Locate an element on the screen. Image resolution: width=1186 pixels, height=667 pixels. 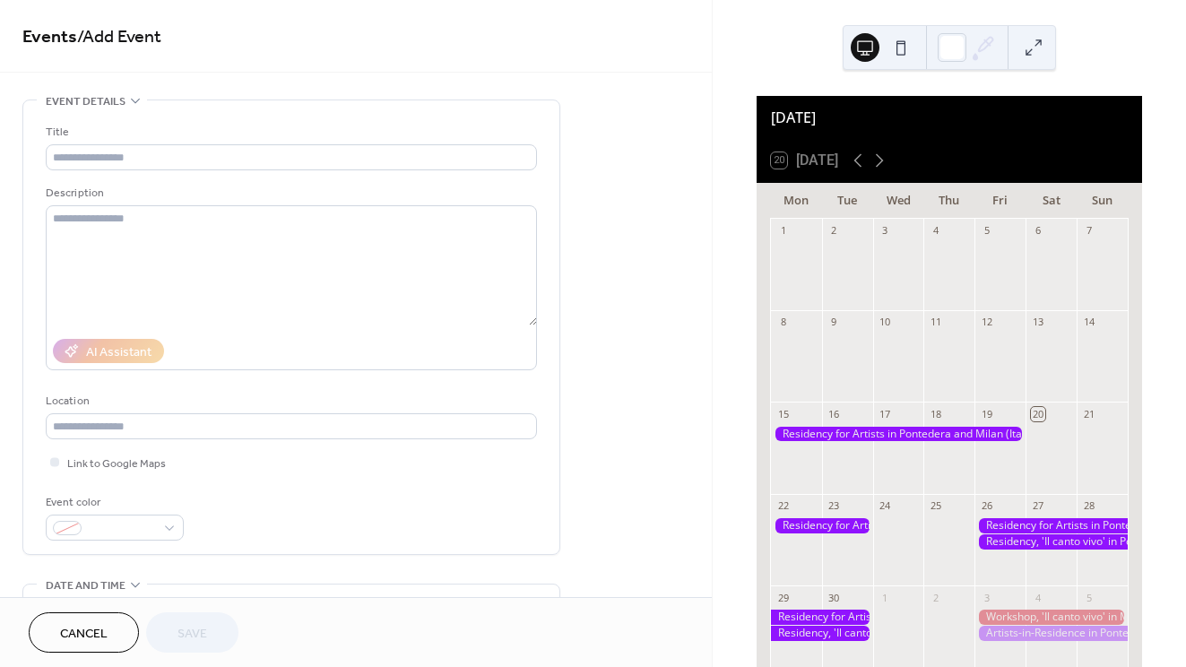
span: / Add Event is located at coordinates (119, 37).